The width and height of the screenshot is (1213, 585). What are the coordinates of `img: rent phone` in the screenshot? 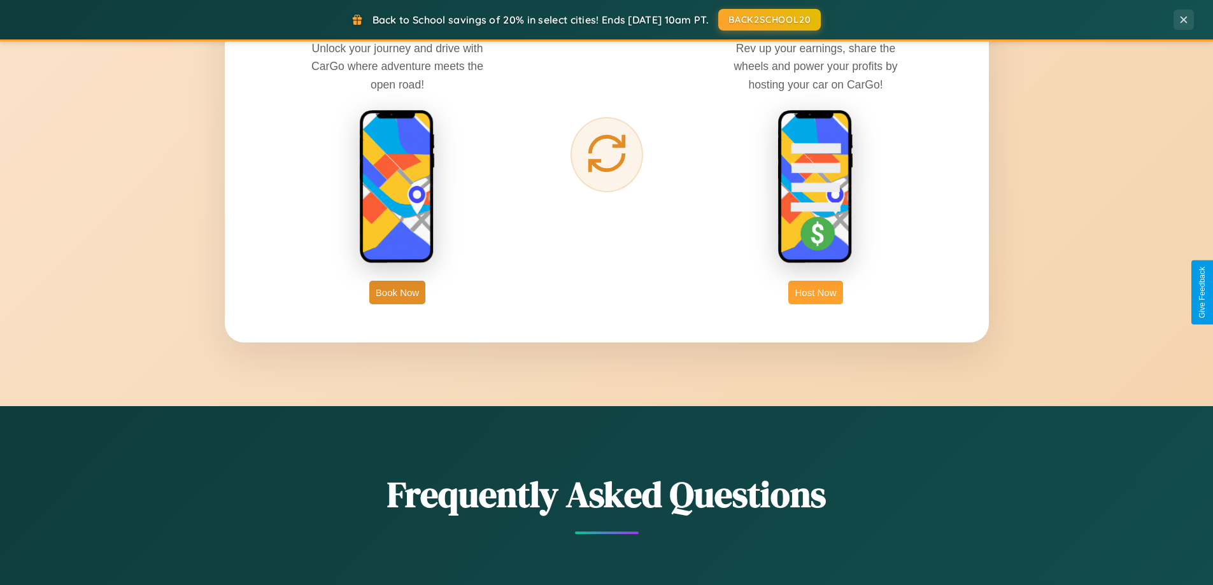 It's located at (397, 187).